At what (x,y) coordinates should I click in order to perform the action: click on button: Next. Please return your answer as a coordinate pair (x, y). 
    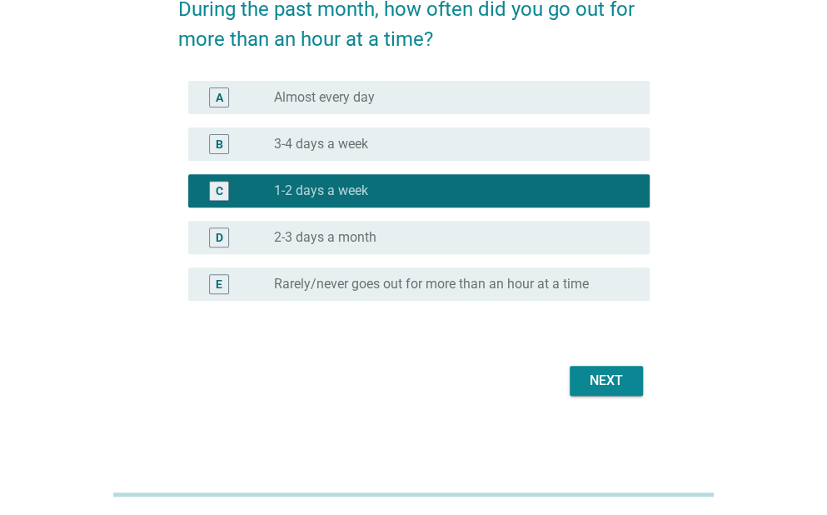
    Looking at the image, I should click on (606, 381).